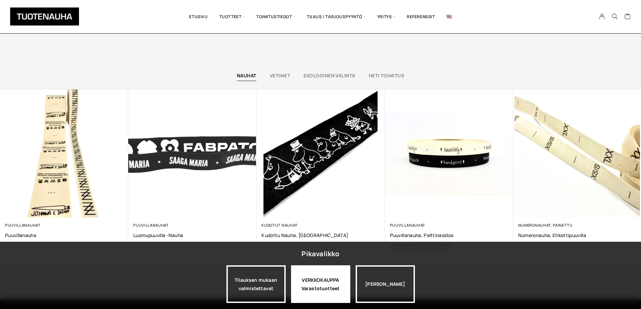  Describe the element at coordinates (198, 16) in the screenshot. I see `a: Etusivu` at that location.